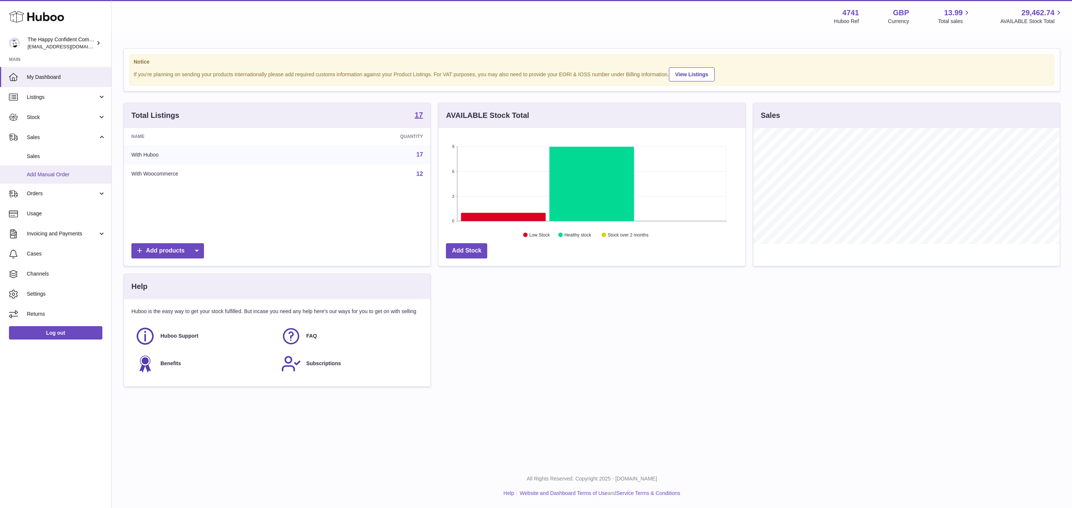 The image size is (1072, 508). I want to click on span: Huboo Support, so click(179, 336).